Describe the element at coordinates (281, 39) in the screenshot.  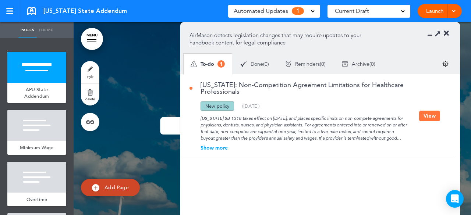
I see `p: AirMason detects legislation changes that may require updates to your handbook content for legal ...` at that location.